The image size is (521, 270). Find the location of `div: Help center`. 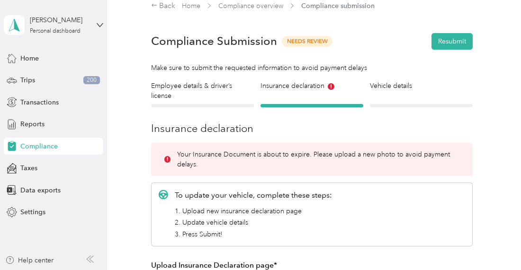

div: Help center is located at coordinates (29, 260).